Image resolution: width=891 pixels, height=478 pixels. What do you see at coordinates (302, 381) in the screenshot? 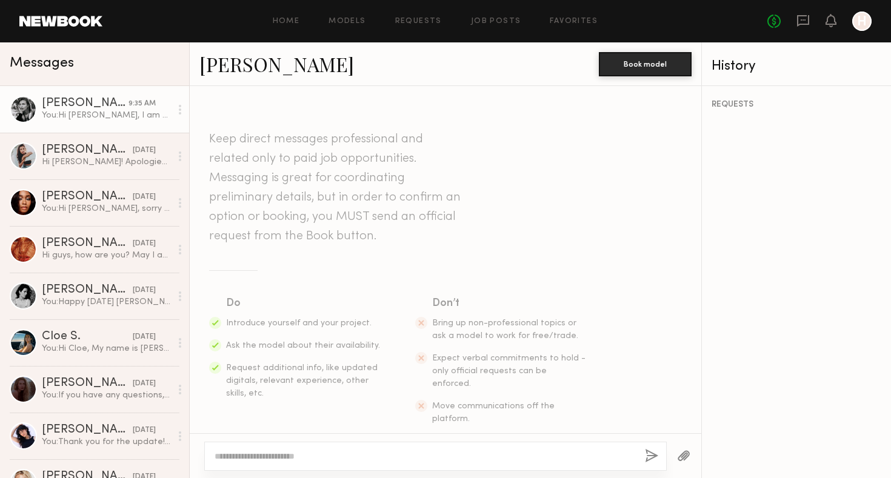
I see `span: Request additional info, like updated digitals, relevant experience, other skills, etc.` at bounding box center [302, 381].